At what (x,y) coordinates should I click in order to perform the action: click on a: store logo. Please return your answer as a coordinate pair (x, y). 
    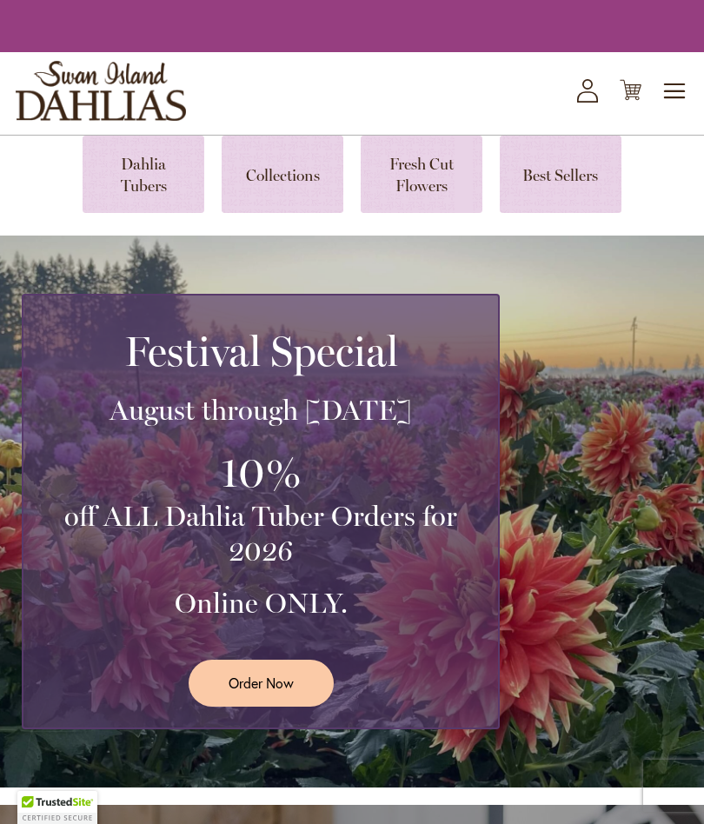
    Looking at the image, I should click on (101, 90).